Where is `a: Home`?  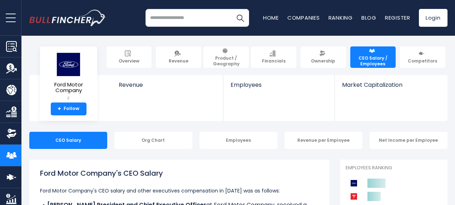 a: Home is located at coordinates (271, 18).